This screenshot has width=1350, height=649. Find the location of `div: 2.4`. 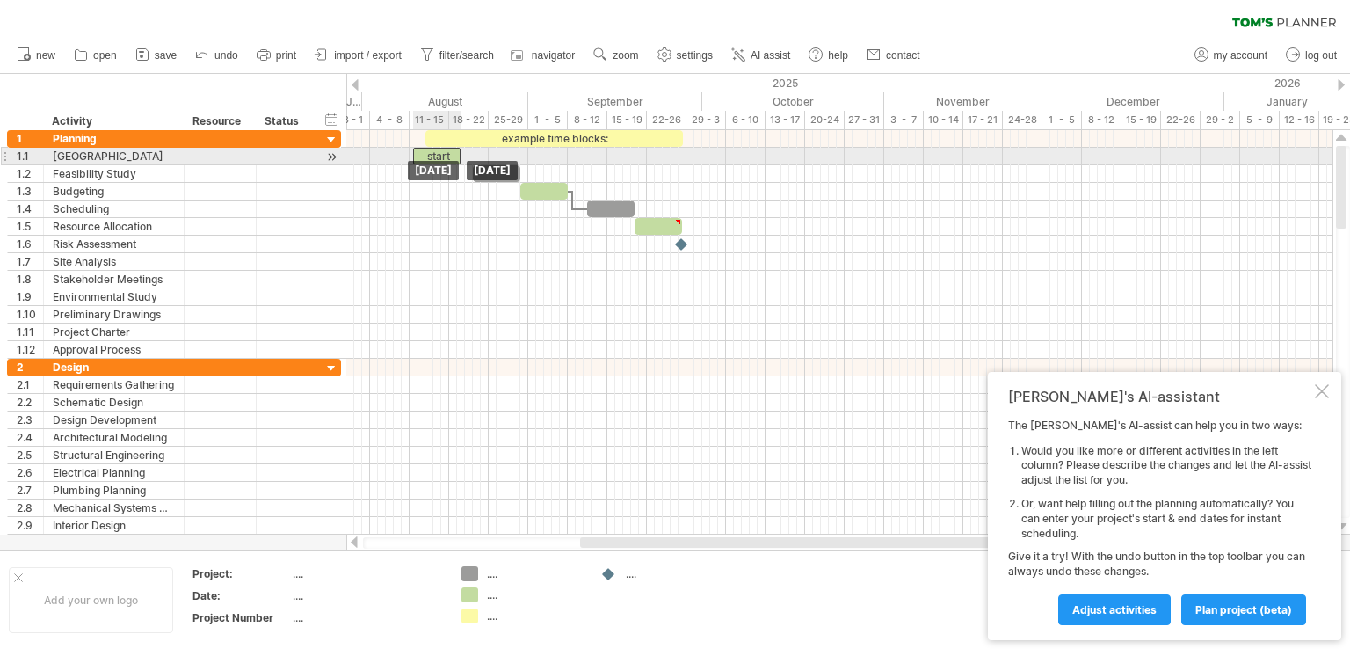

div: 2.4 is located at coordinates (30, 437).